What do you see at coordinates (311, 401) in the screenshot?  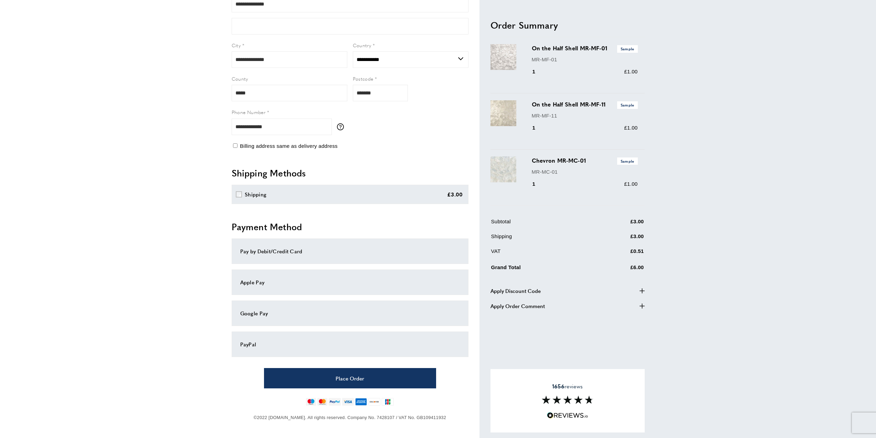 I see `img: maestro` at bounding box center [311, 401].